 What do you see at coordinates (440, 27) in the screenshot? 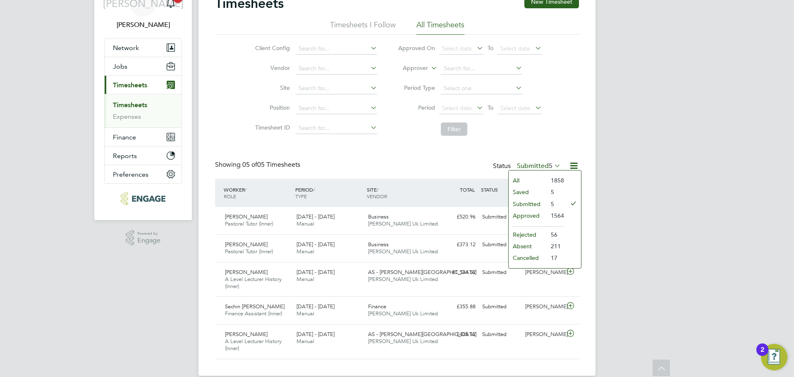
I see `li: All Timesheets` at bounding box center [440, 27].